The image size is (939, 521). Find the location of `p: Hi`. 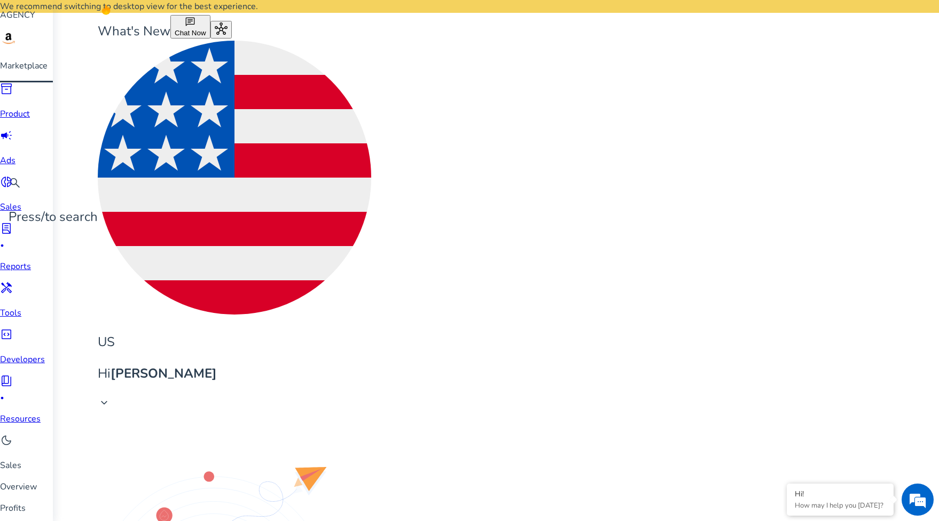

p: Hi is located at coordinates (235, 373).